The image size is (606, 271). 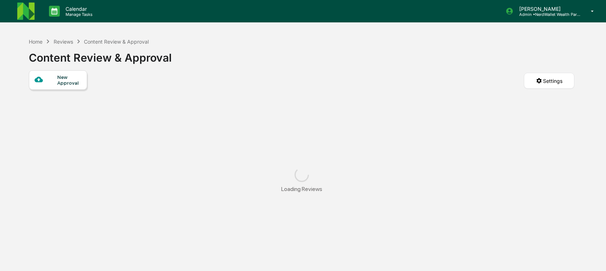 I want to click on div: New Approval, so click(x=69, y=80).